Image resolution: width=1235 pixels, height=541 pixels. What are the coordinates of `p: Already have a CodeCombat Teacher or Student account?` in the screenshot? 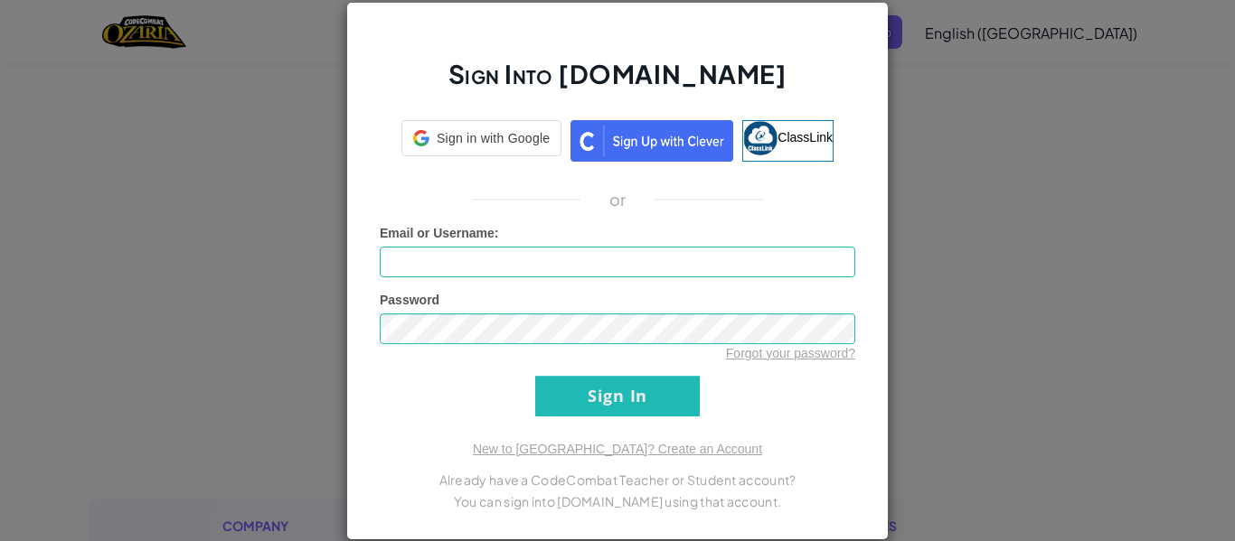 It's located at (617, 480).